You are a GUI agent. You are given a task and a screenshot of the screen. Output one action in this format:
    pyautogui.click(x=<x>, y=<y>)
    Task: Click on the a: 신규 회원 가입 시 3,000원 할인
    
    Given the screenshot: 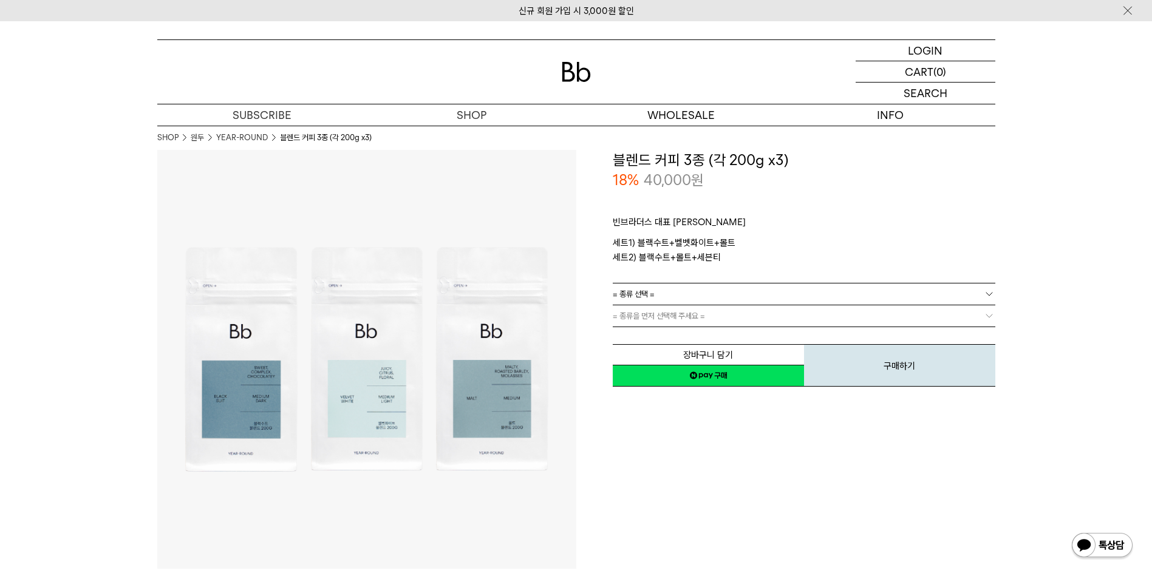 What is the action you would take?
    pyautogui.click(x=576, y=11)
    